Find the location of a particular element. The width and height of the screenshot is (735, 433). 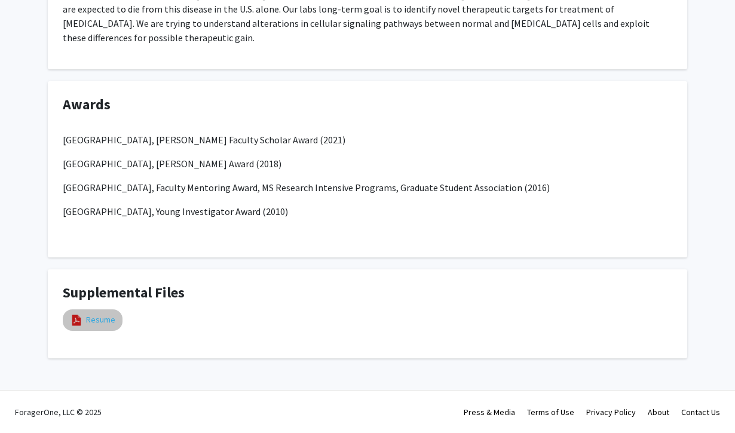

a: Terms of Use is located at coordinates (550, 412).